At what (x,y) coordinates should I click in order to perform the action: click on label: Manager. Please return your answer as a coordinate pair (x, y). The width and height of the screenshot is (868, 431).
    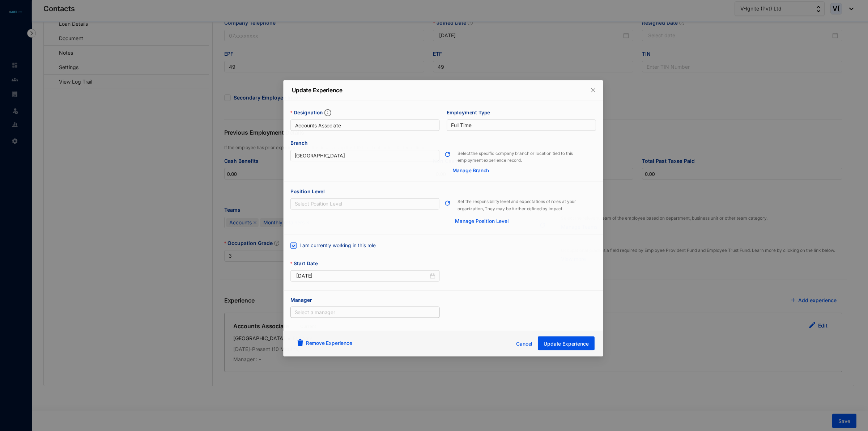
    Looking at the image, I should click on (291, 299).